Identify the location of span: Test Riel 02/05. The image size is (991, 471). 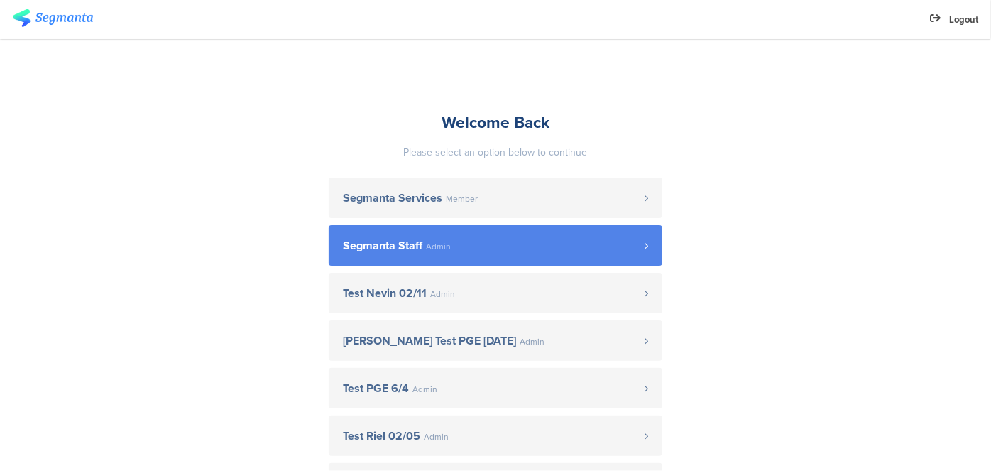
(381, 436).